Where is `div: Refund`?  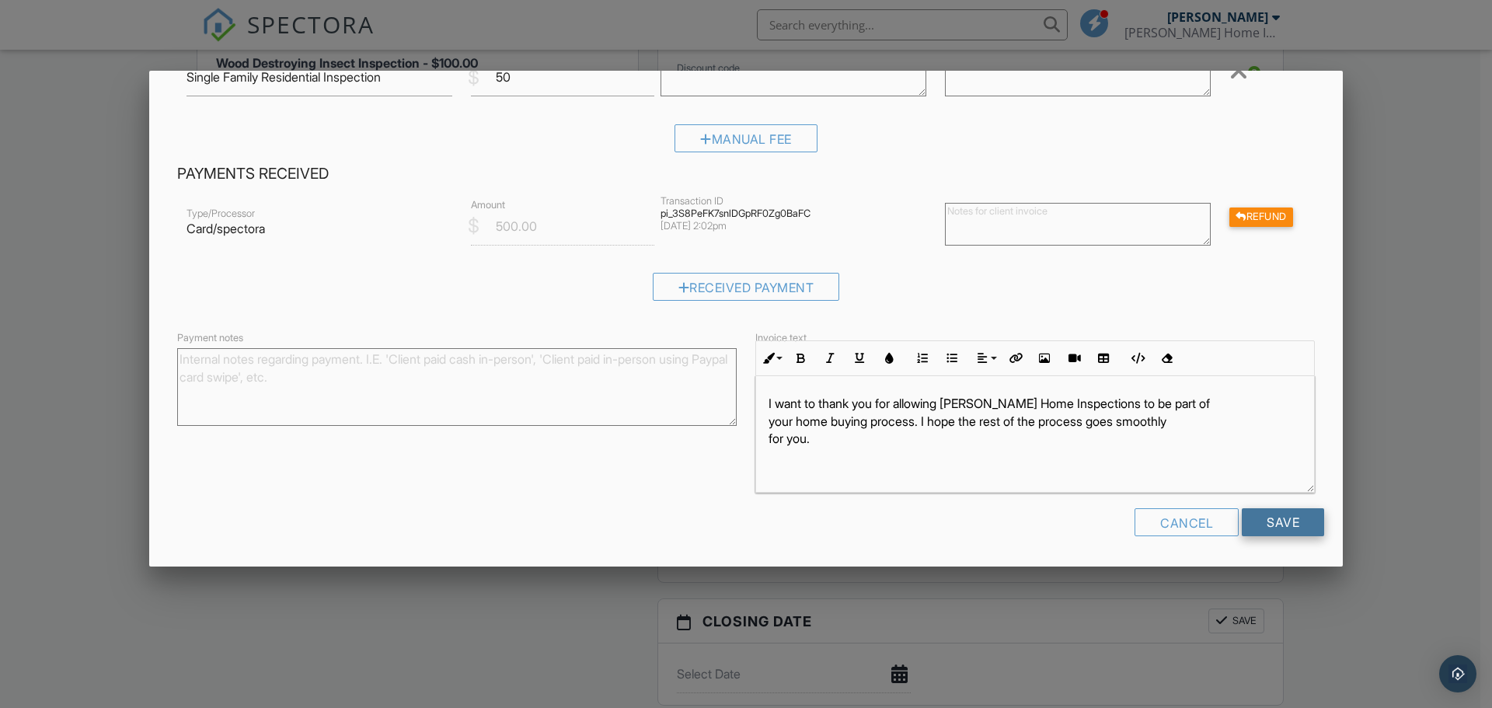
div: Refund is located at coordinates (1261, 217).